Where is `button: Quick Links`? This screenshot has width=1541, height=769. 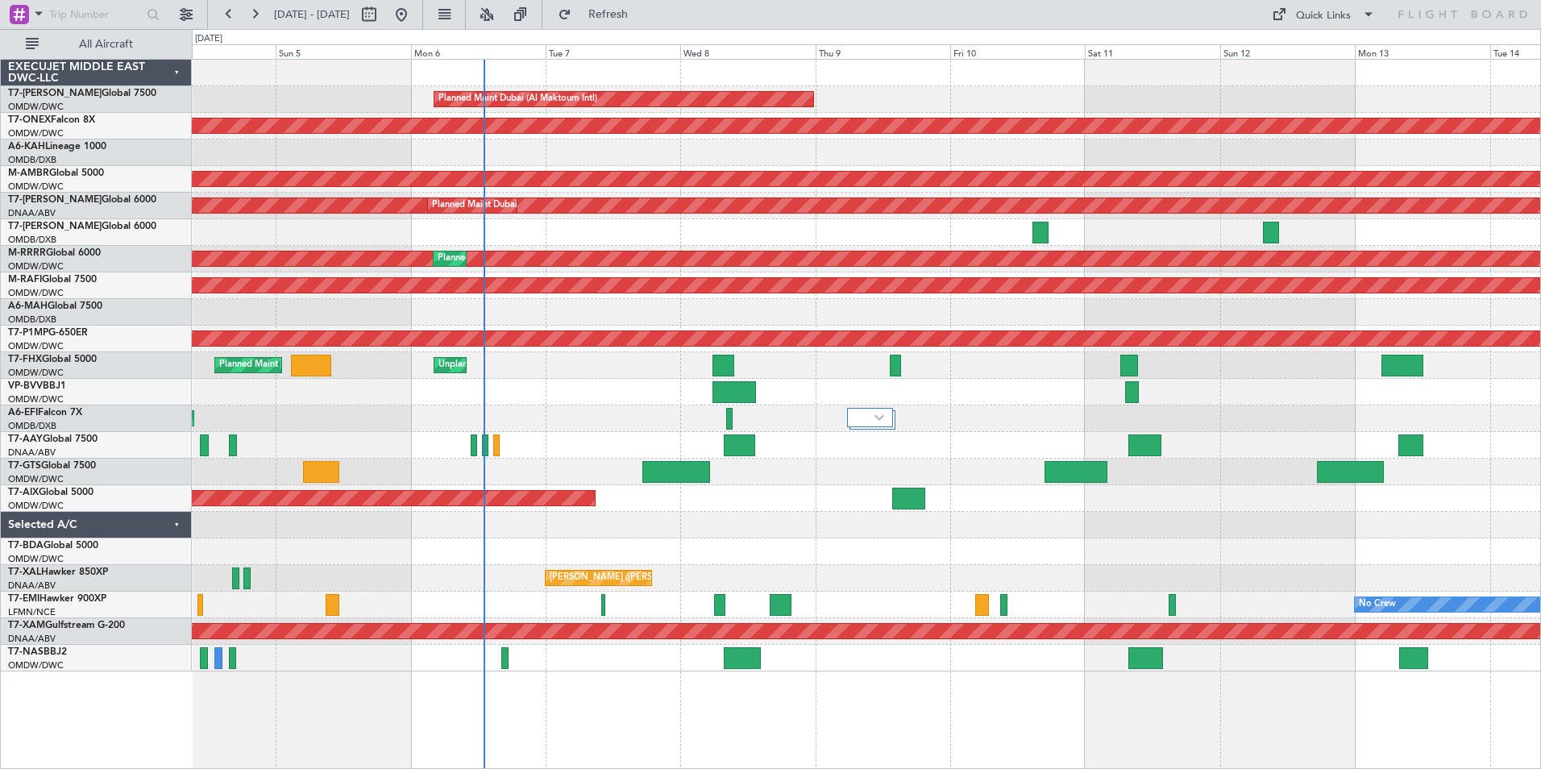 button: Quick Links is located at coordinates (1323, 15).